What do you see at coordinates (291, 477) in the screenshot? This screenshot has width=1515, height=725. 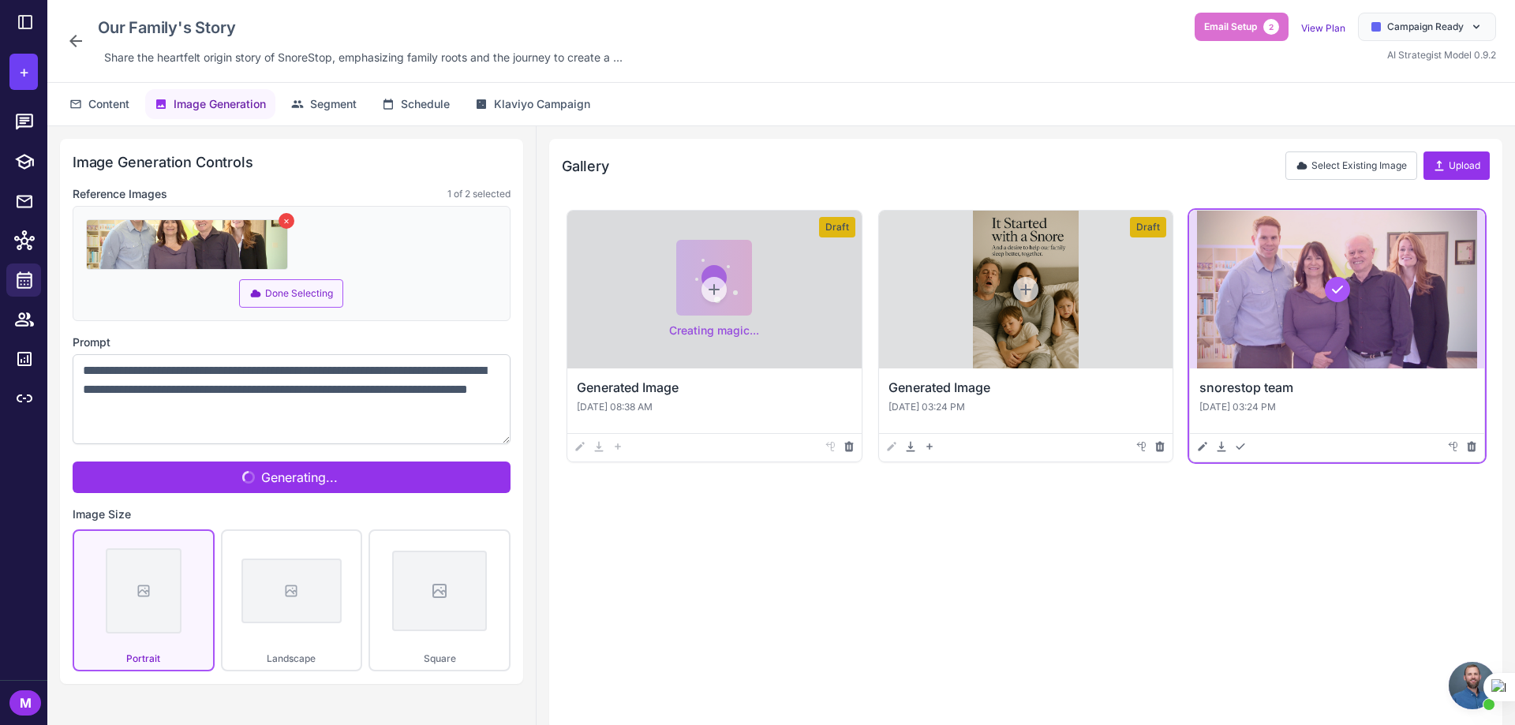 I see `button: Generating...` at bounding box center [291, 477].